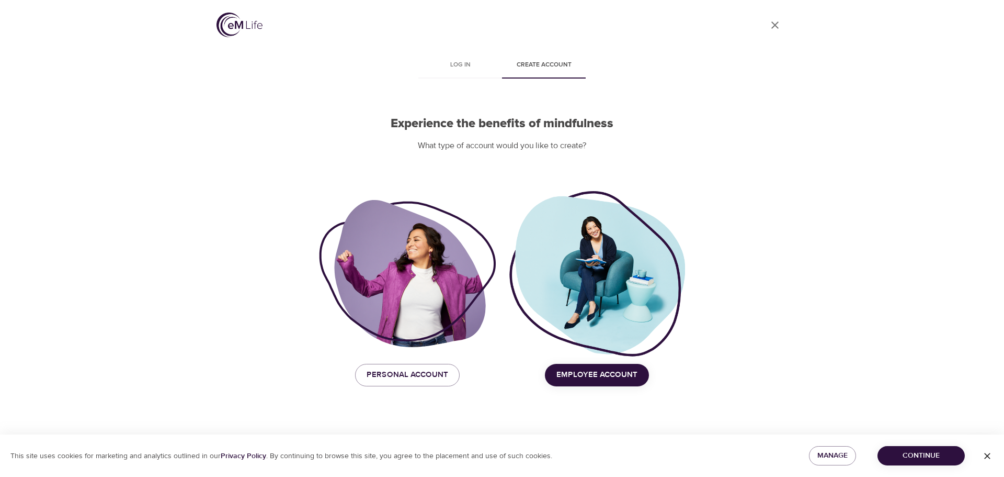  I want to click on img: logo, so click(240, 25).